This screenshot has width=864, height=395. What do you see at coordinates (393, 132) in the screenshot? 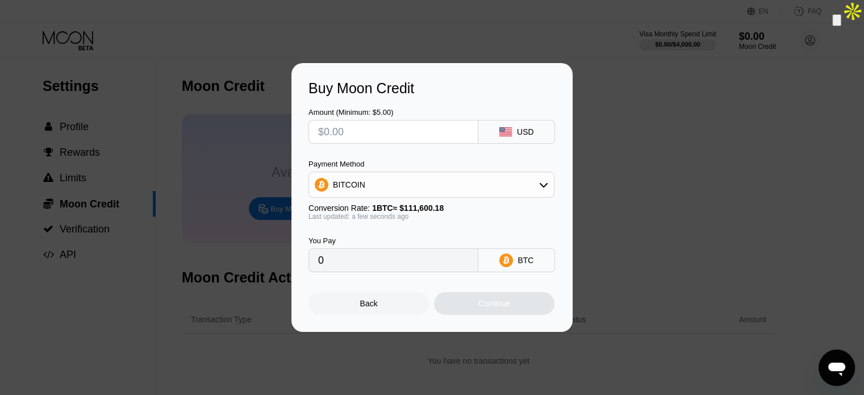
I see `input: $0.00` at bounding box center [393, 132].